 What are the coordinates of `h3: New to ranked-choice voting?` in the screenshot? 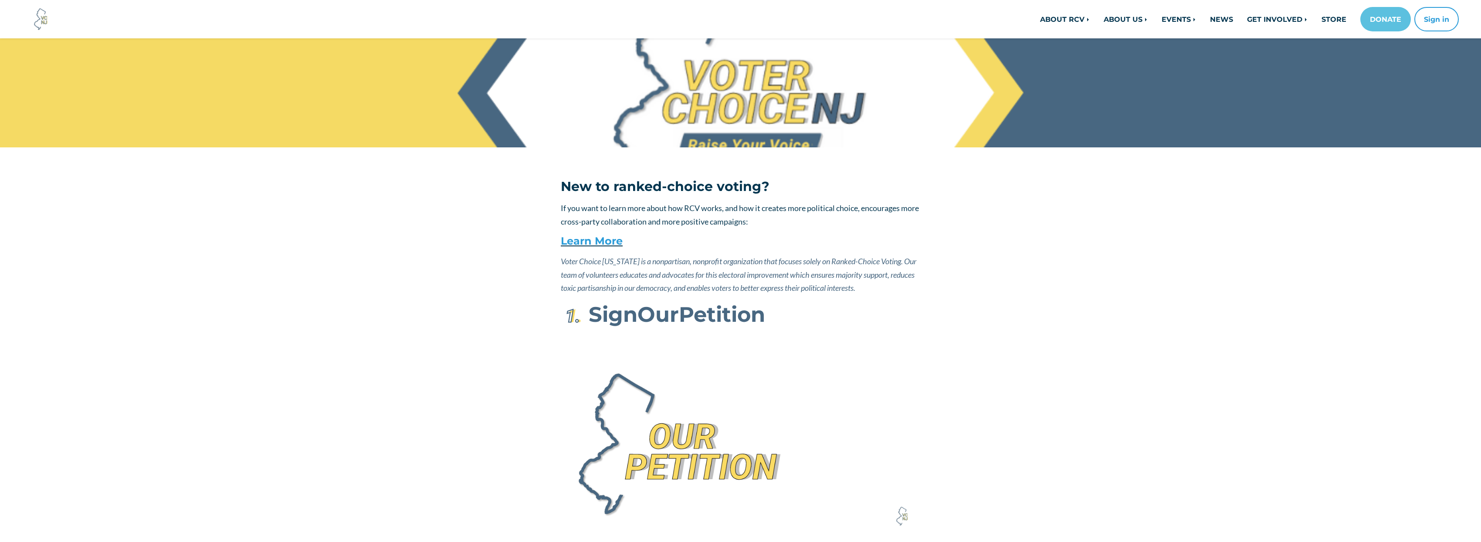 It's located at (740, 187).